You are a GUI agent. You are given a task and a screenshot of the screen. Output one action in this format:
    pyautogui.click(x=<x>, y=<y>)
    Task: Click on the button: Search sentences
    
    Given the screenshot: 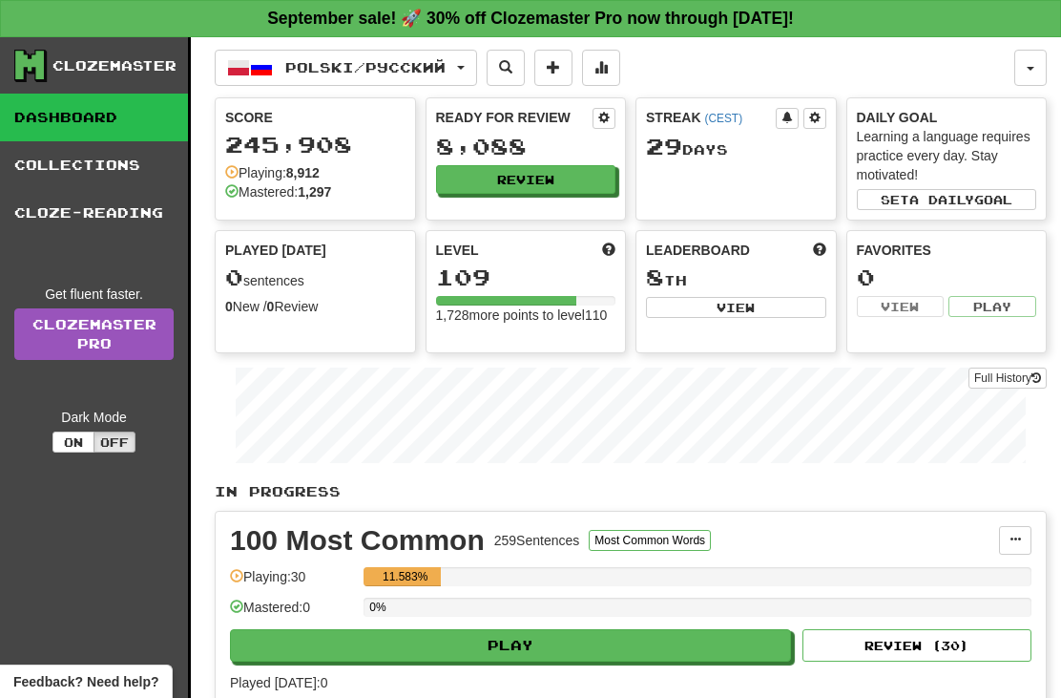 What is the action you would take?
    pyautogui.click(x=506, y=68)
    